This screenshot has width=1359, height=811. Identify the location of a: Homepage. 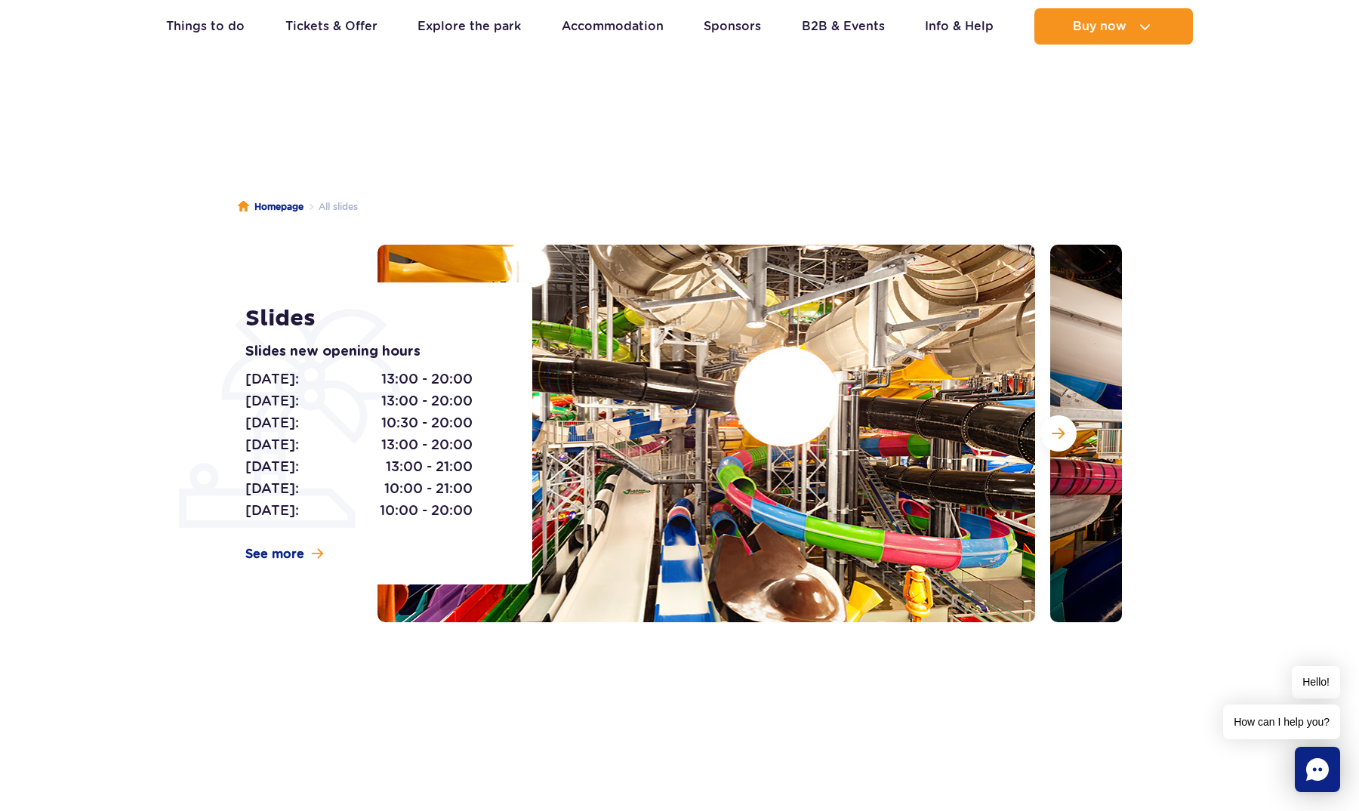
(270, 207).